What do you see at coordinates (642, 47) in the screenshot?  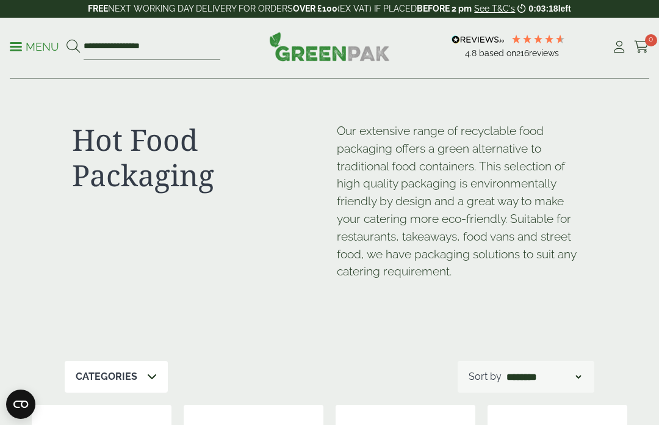 I see `i: Cart` at bounding box center [642, 47].